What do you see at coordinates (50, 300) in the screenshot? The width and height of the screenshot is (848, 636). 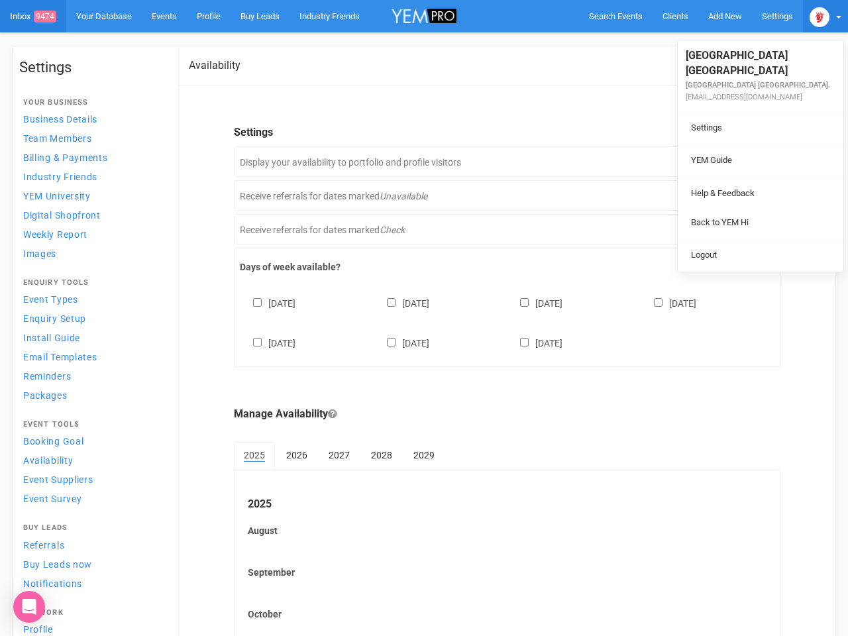 I see `span: Event Types` at bounding box center [50, 300].